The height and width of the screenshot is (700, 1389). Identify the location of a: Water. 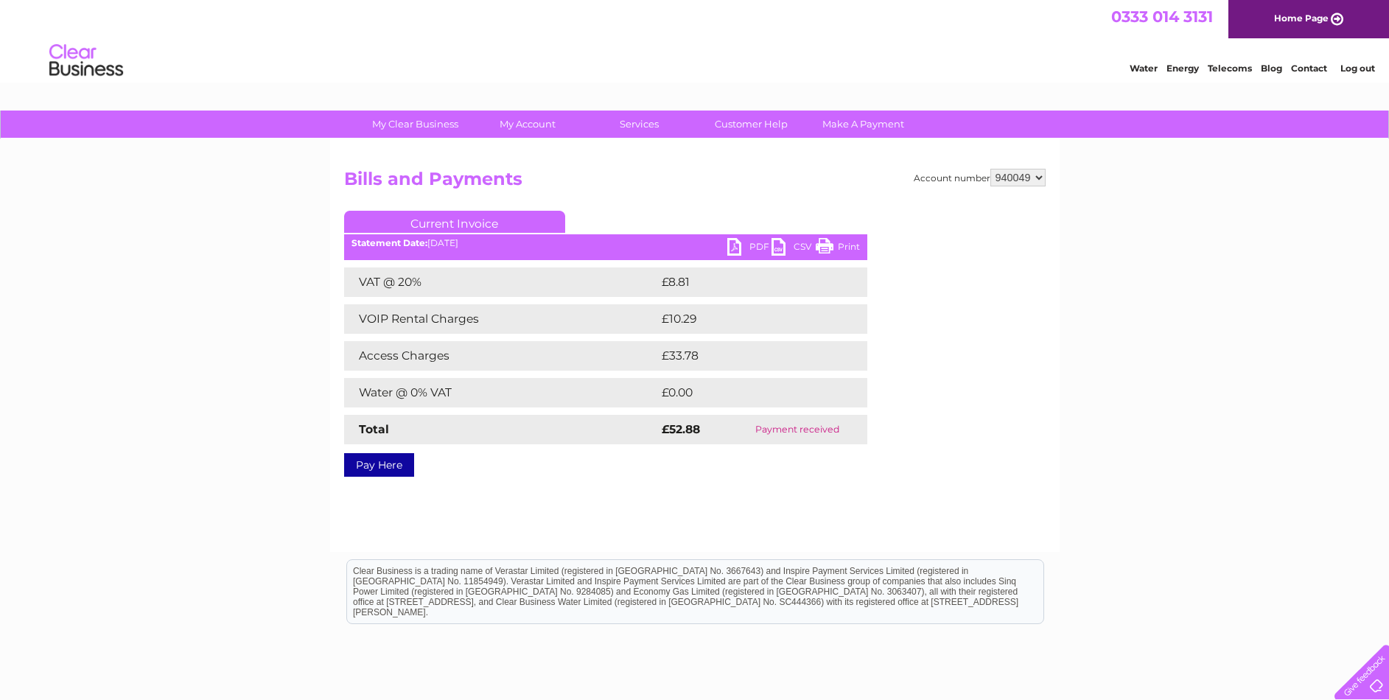
(1143, 68).